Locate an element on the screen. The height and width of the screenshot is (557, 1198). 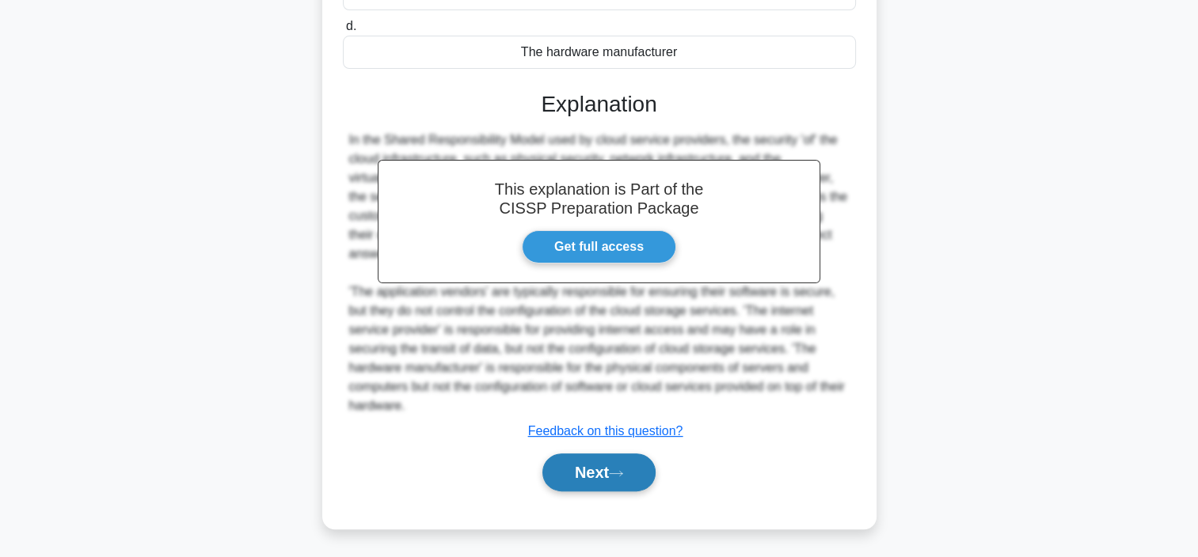
button: Next is located at coordinates (598, 473).